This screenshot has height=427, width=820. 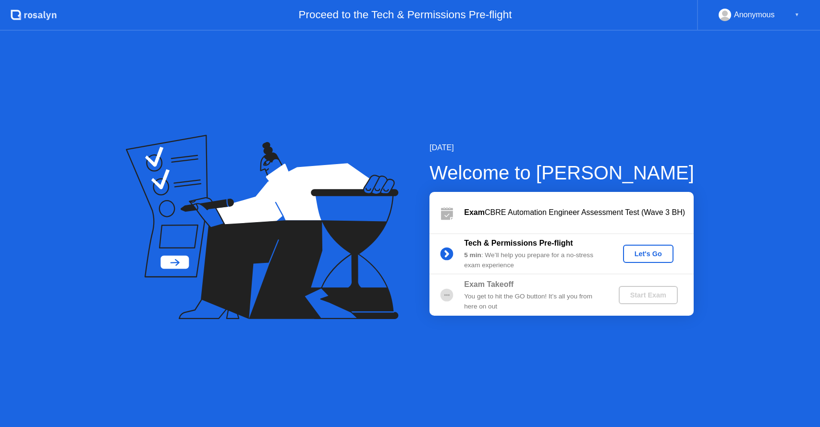 What do you see at coordinates (473, 255) in the screenshot?
I see `b: 5 min` at bounding box center [473, 255].